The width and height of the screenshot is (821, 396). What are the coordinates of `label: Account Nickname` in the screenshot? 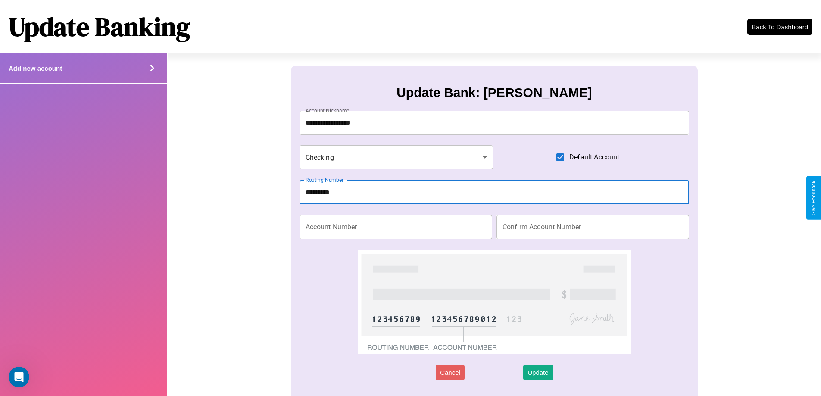 It's located at (327, 110).